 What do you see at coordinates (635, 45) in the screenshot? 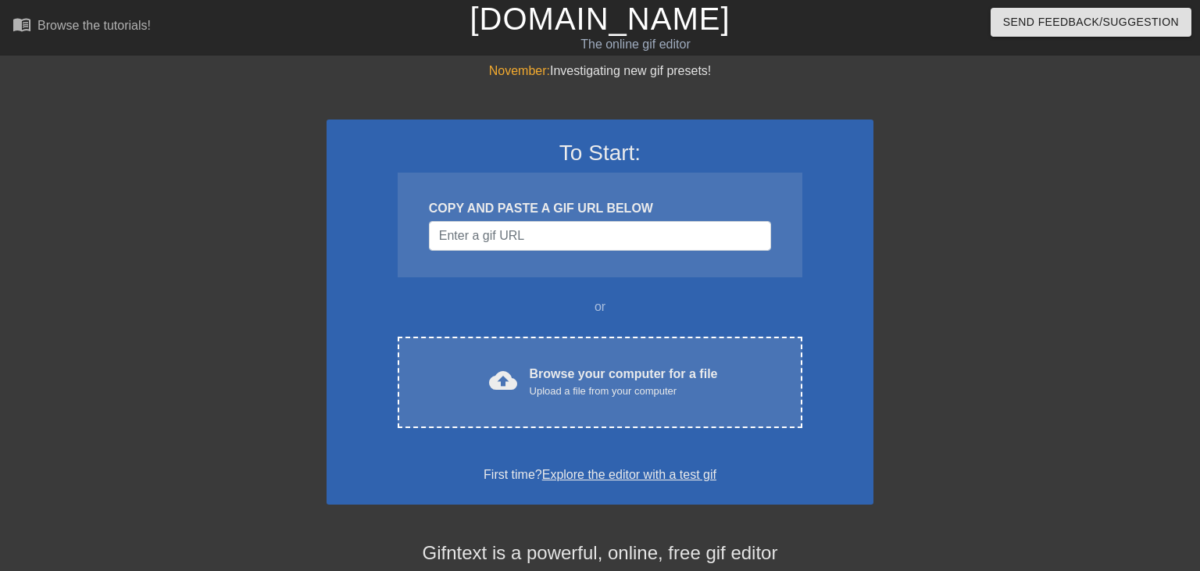
I see `div: The online gif editor` at bounding box center [635, 45].